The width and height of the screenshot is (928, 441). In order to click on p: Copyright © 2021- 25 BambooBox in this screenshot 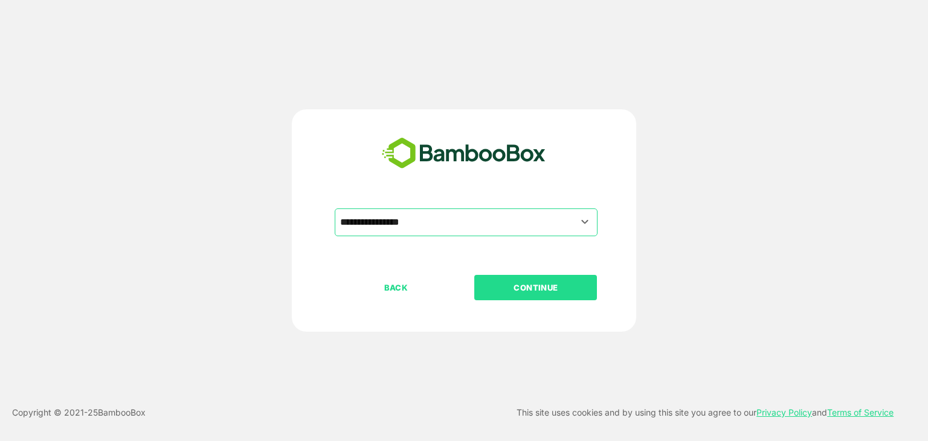, I will do `click(79, 413)`.